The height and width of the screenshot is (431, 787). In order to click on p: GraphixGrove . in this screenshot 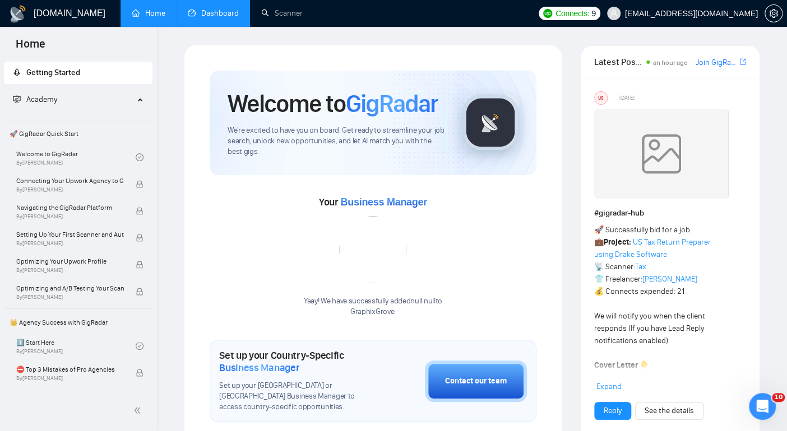, I will do `click(373, 312)`.